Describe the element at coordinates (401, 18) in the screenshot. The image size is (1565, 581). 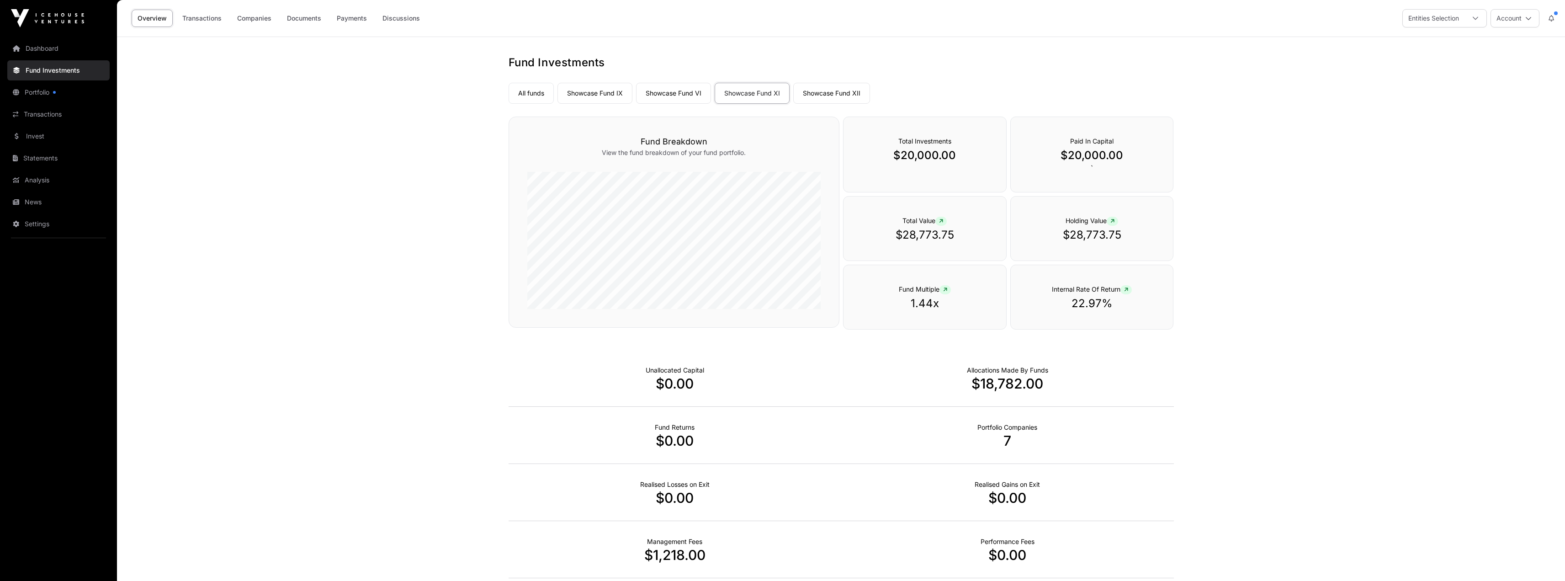
I see `a: Discussions` at that location.